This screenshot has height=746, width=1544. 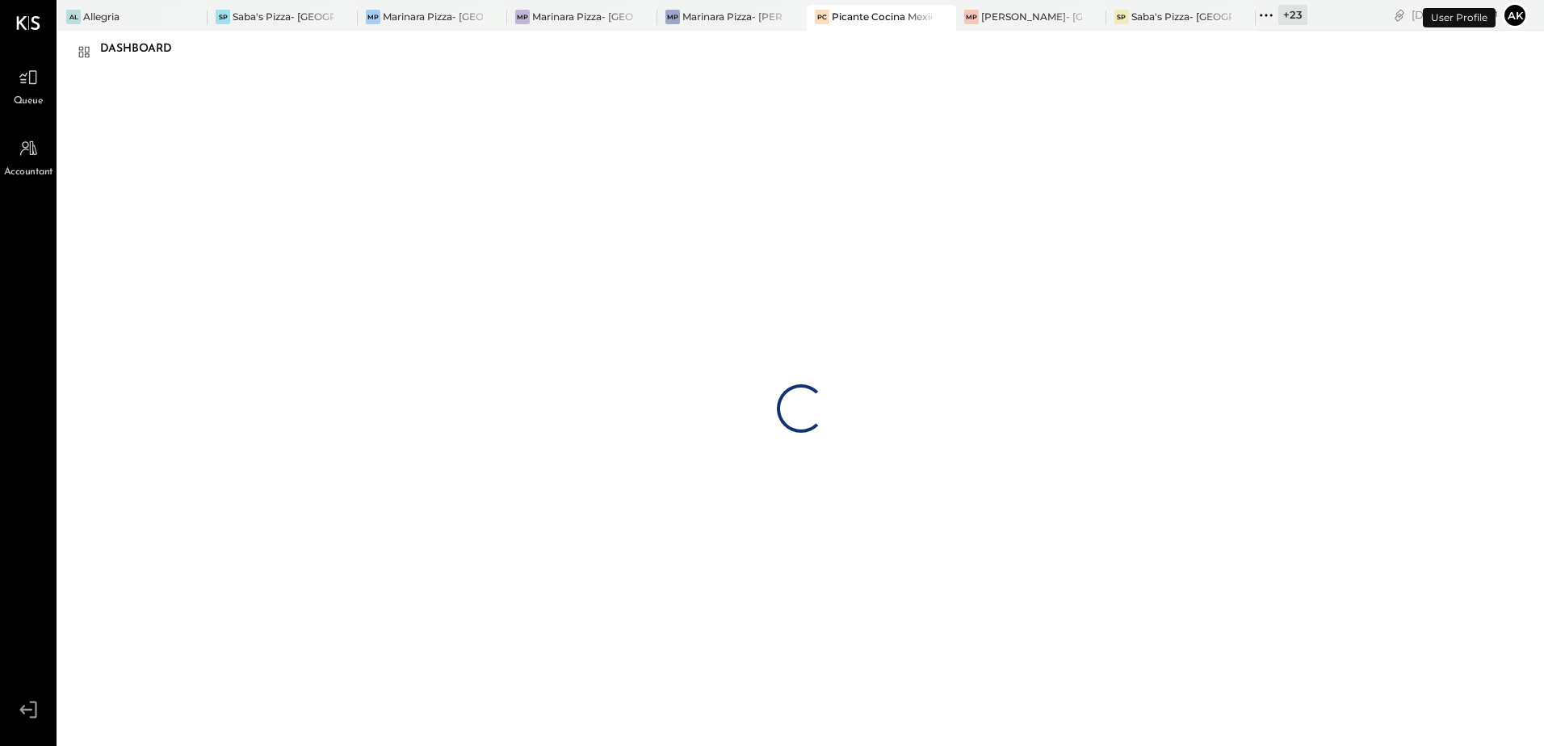 I want to click on div: copy link, so click(x=1399, y=15).